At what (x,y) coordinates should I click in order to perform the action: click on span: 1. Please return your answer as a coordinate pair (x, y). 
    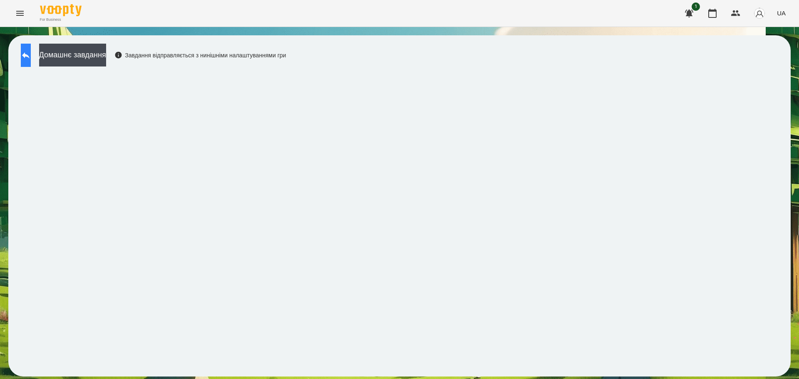
    Looking at the image, I should click on (696, 7).